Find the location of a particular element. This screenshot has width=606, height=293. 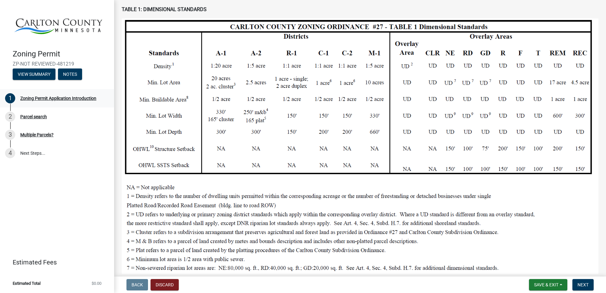

div: 3 is located at coordinates (10, 135).